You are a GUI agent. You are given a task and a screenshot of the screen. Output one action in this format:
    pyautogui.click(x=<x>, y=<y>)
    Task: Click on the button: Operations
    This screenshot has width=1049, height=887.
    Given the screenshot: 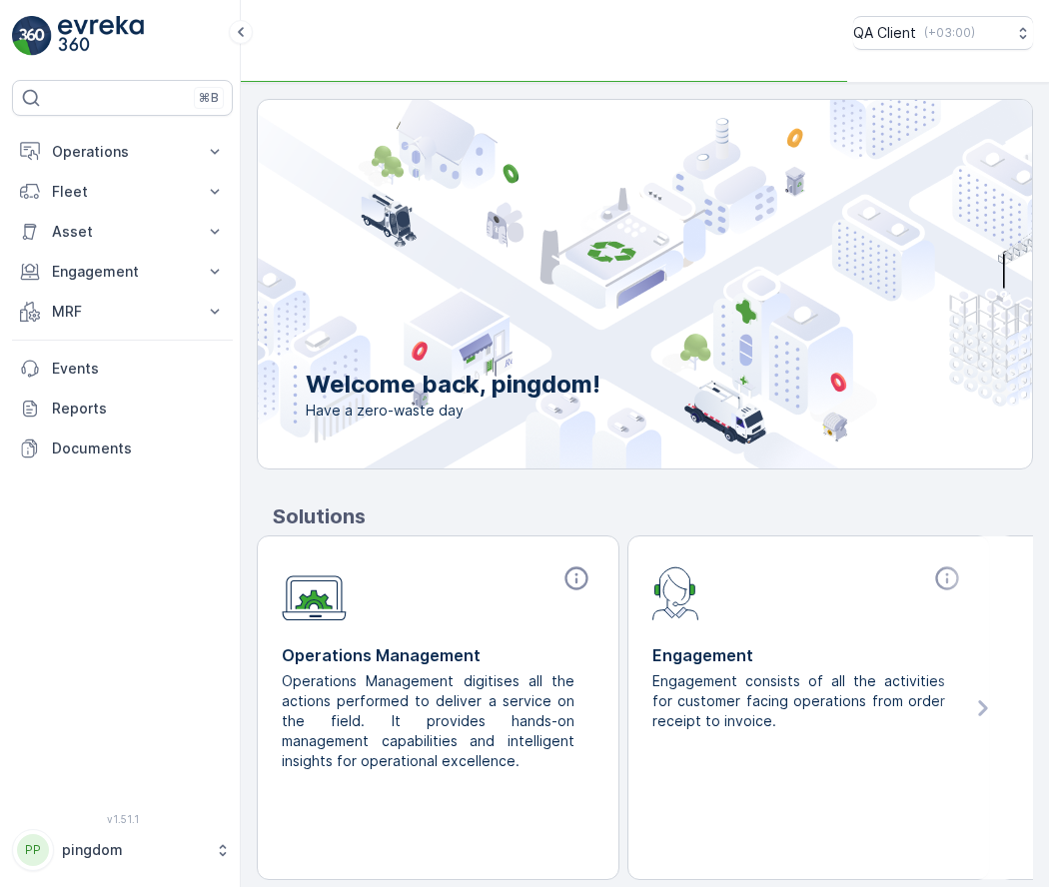 What is the action you would take?
    pyautogui.click(x=122, y=152)
    